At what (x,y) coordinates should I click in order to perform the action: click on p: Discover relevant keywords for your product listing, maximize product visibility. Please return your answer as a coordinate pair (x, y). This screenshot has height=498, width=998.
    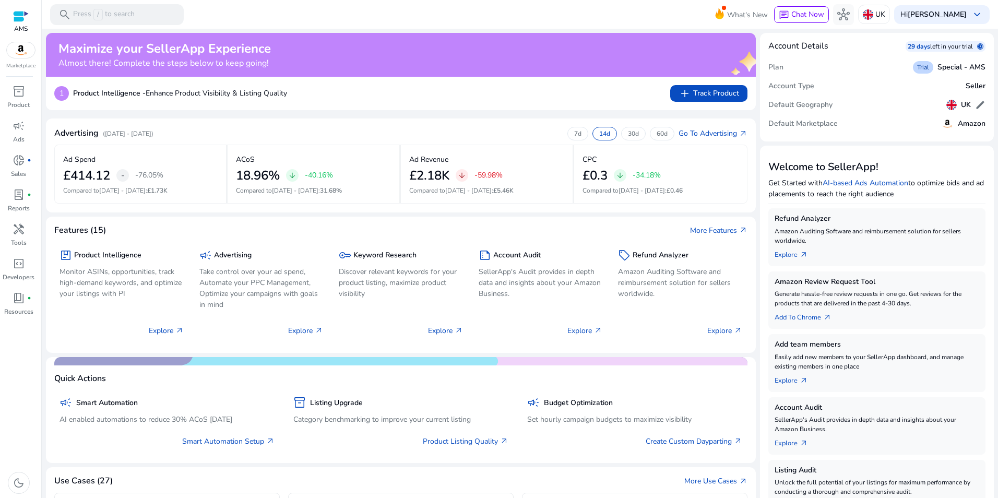
    Looking at the image, I should click on (401, 282).